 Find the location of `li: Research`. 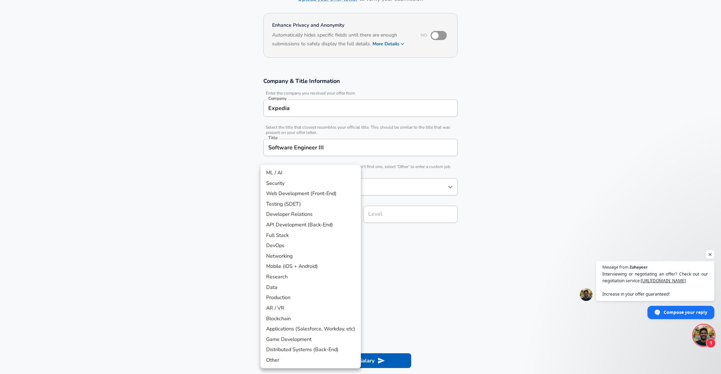

li: Research is located at coordinates (310, 277).